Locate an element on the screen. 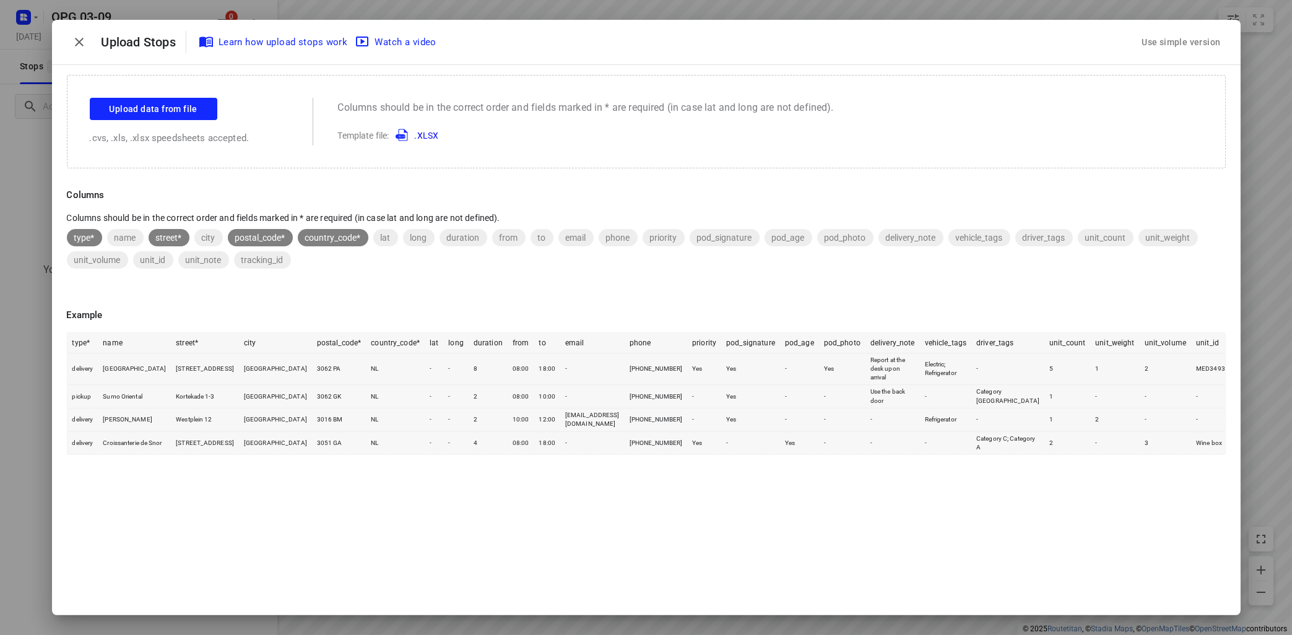 The image size is (1292, 635). td: pickup is located at coordinates (83, 397).